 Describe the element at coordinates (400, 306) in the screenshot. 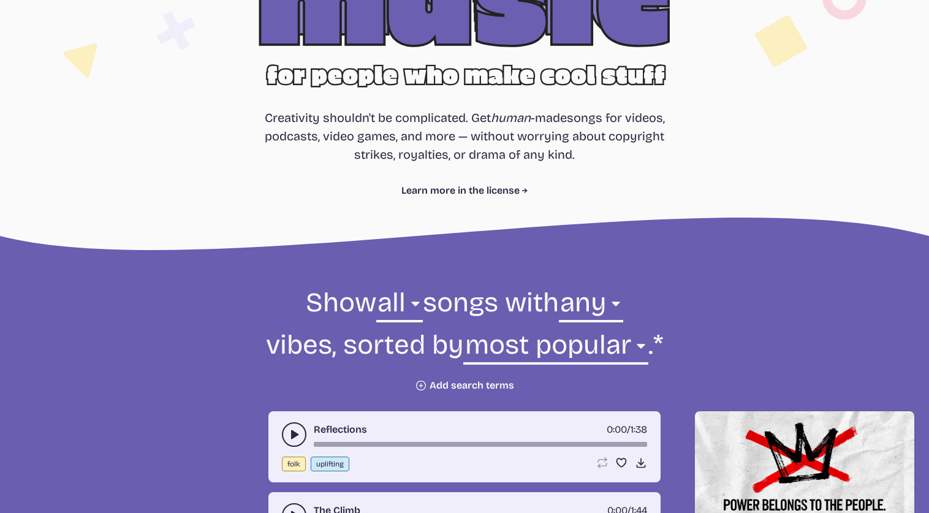

I see `select: genre` at that location.